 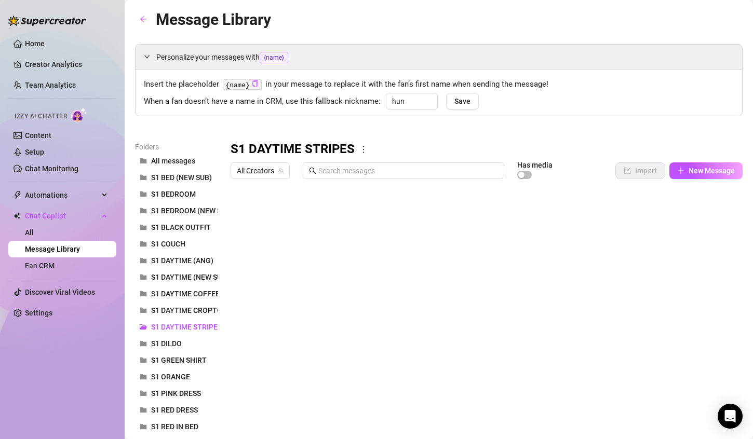 What do you see at coordinates (52, 249) in the screenshot?
I see `a: Message Library` at bounding box center [52, 249].